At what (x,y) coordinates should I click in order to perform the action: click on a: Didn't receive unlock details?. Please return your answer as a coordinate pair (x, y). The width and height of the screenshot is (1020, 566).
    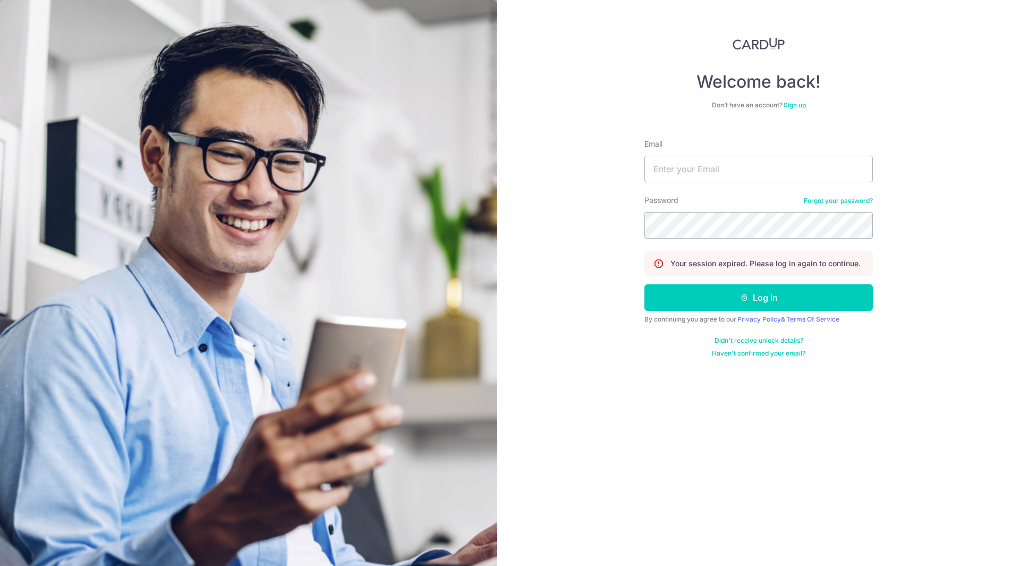
    Looking at the image, I should click on (758, 340).